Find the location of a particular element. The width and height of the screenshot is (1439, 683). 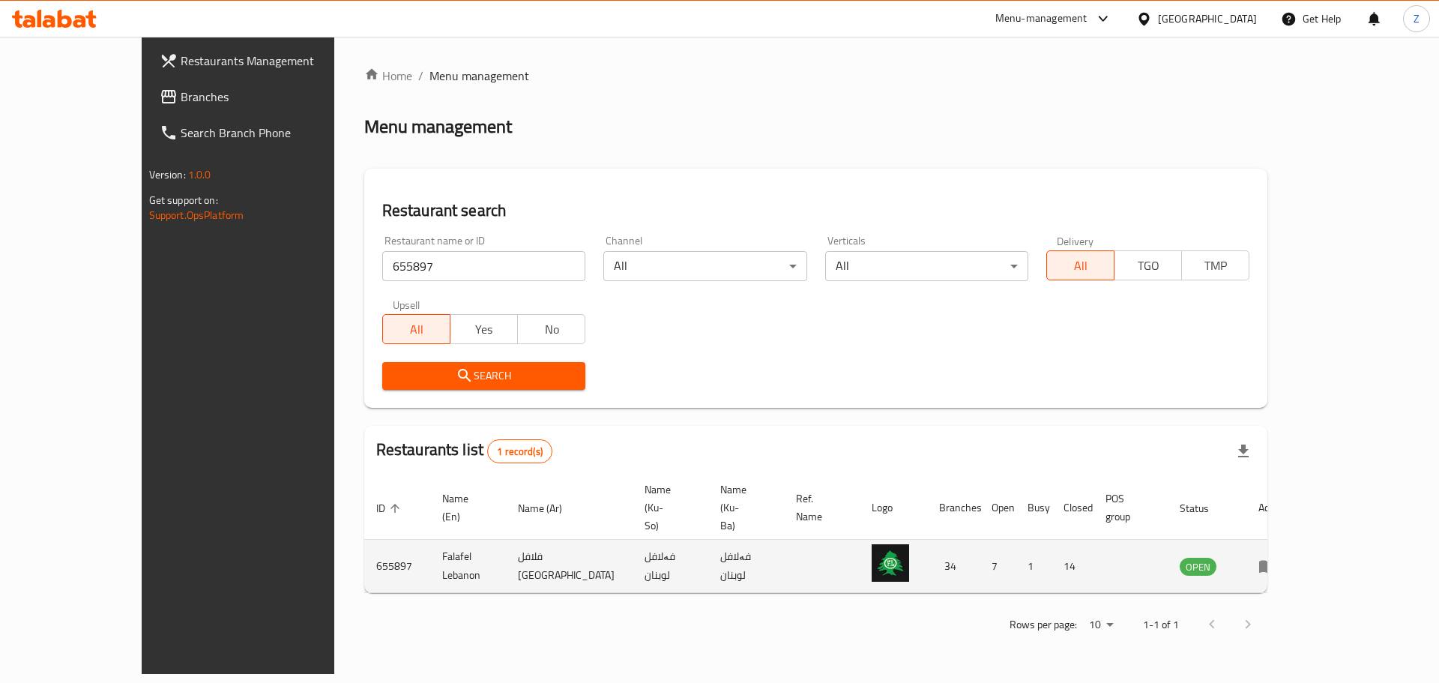

button: TMP is located at coordinates (1215, 265).